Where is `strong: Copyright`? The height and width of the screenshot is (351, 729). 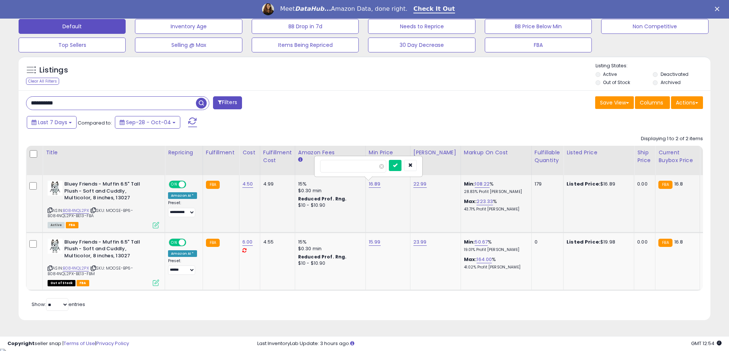
strong: Copyright is located at coordinates (21, 343).